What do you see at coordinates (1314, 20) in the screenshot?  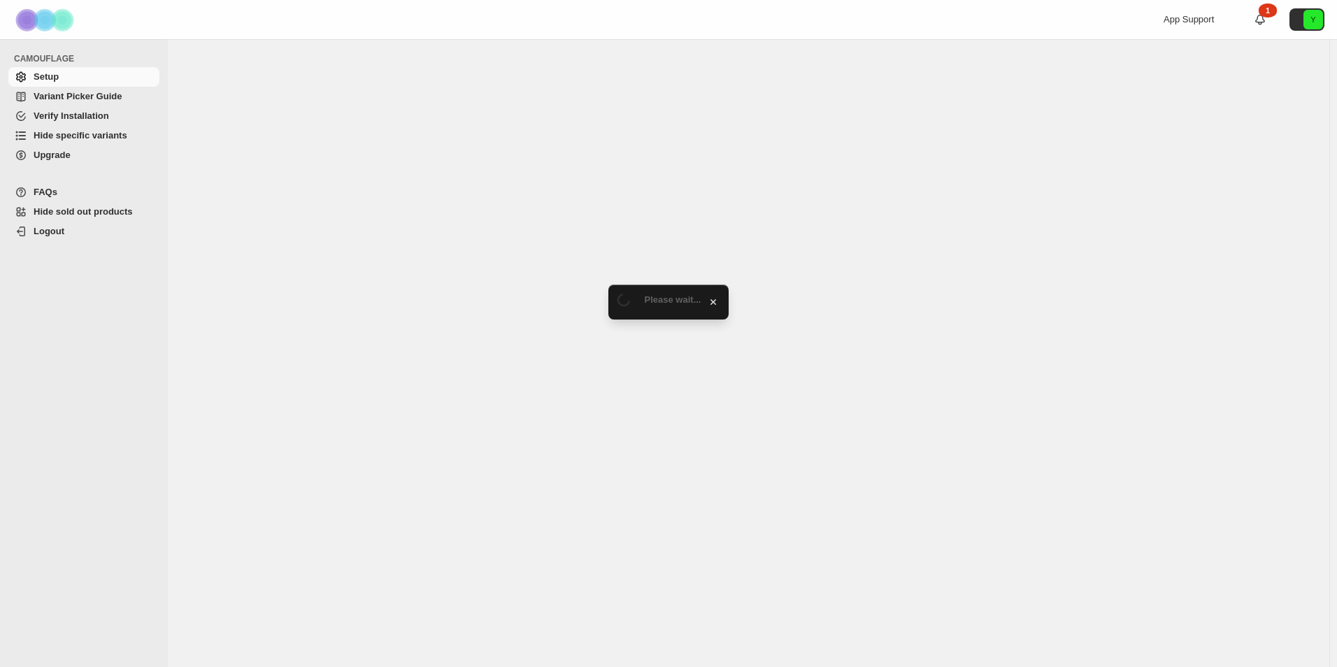 I see `span: Avatar with initials Y` at bounding box center [1314, 20].